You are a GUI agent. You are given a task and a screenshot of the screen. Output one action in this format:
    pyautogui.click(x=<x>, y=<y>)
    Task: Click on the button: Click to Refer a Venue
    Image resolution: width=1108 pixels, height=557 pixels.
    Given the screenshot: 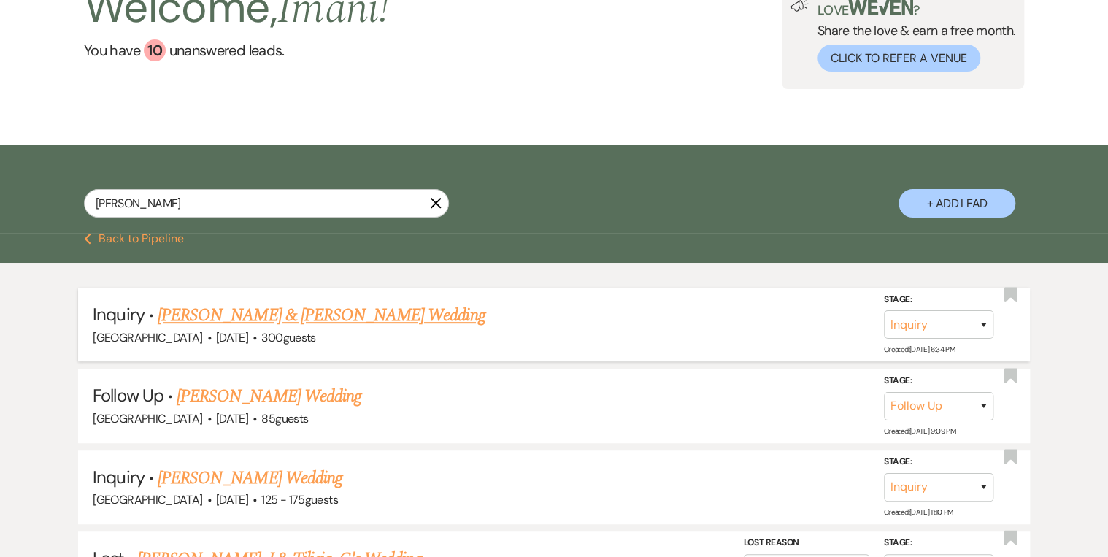 What is the action you would take?
    pyautogui.click(x=899, y=58)
    